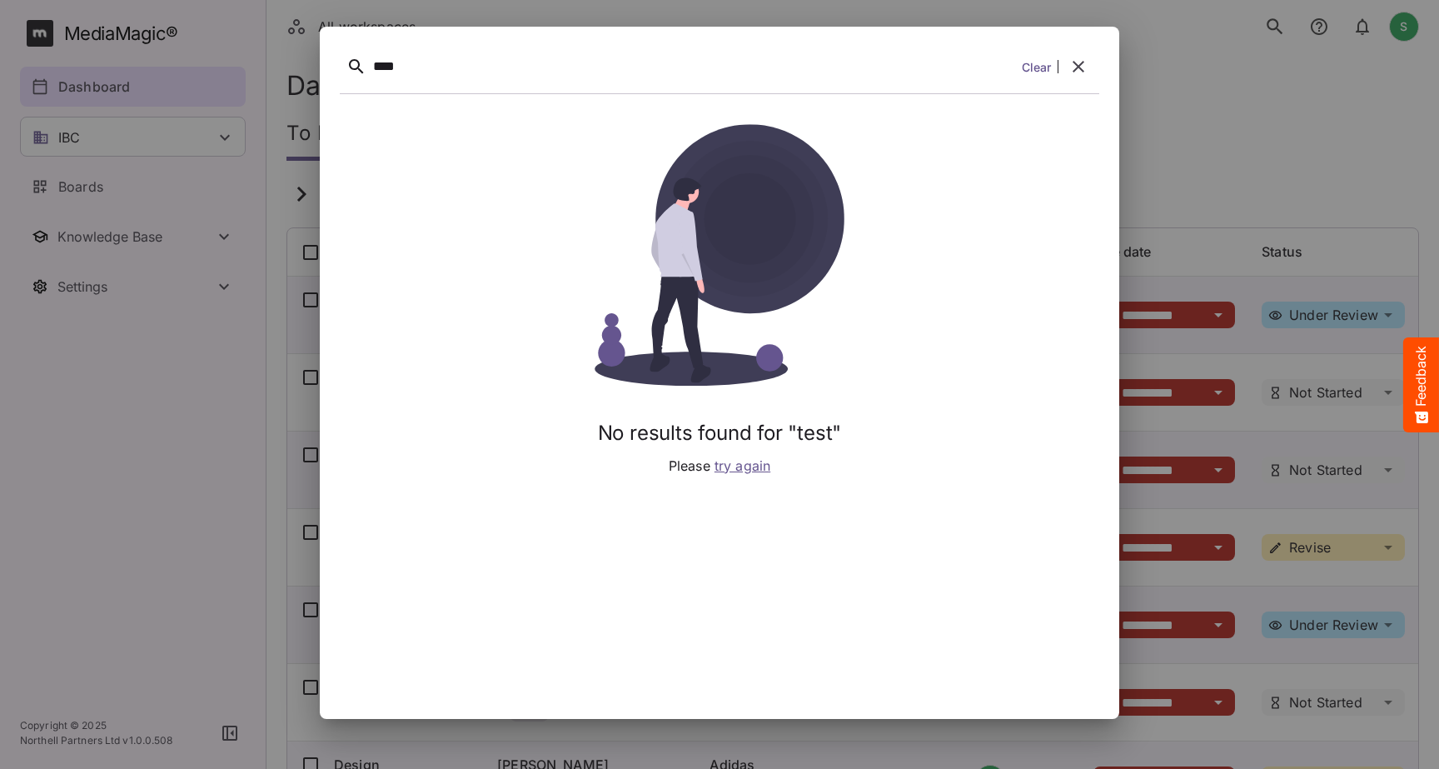  Describe the element at coordinates (719, 433) in the screenshot. I see `h2: No results found for "test"` at that location.